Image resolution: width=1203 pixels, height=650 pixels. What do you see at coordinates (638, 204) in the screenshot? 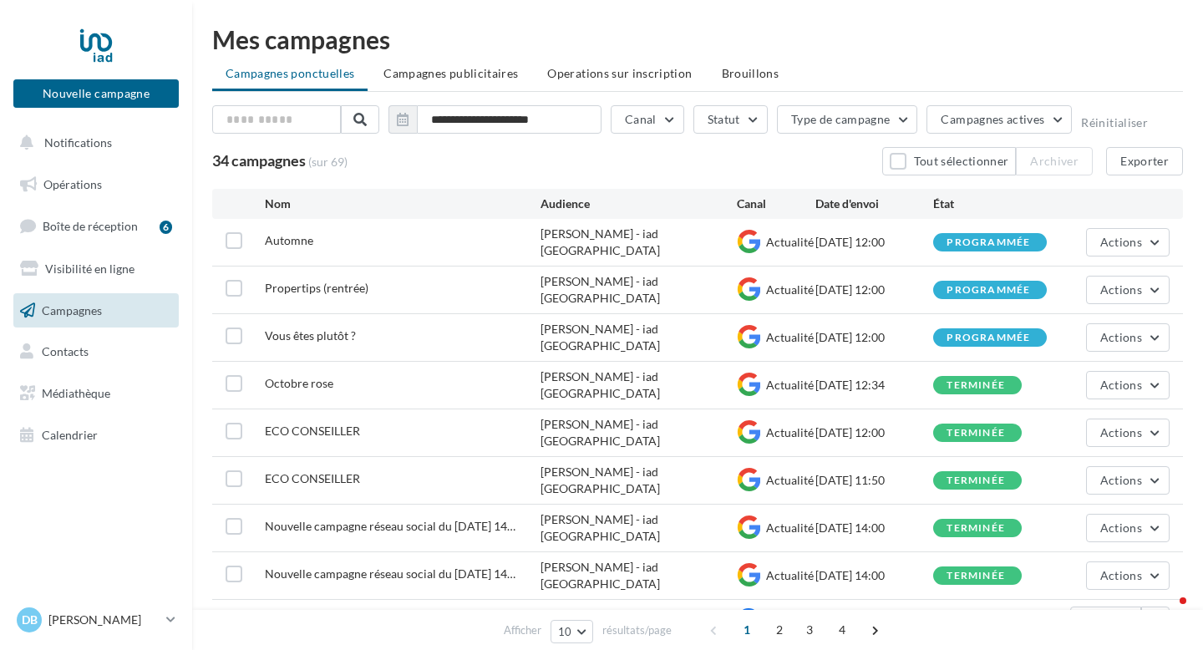
I see `div: Audience` at bounding box center [638, 204].